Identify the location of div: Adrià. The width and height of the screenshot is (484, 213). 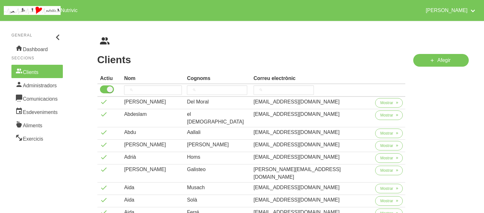
(153, 157).